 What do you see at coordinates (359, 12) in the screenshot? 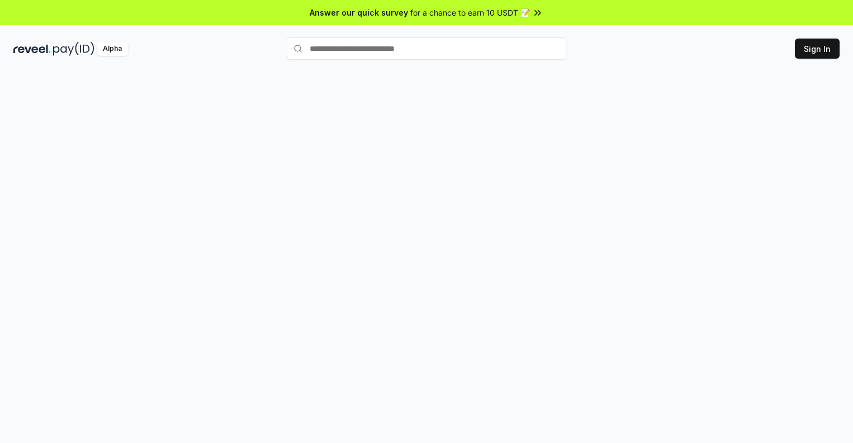
I see `span: Answer our quick survey` at bounding box center [359, 12].